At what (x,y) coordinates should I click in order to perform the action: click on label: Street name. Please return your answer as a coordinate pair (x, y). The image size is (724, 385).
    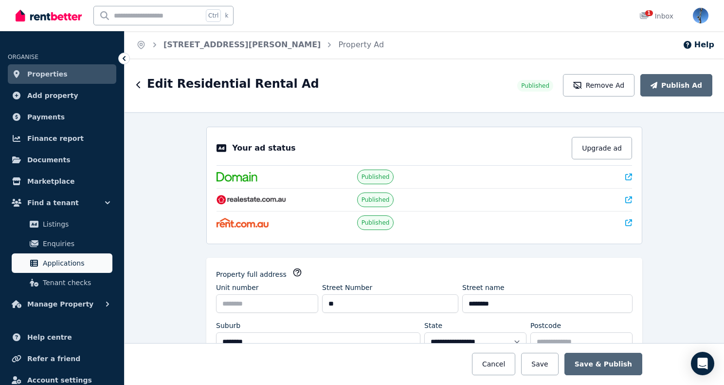
    Looking at the image, I should click on (483, 287).